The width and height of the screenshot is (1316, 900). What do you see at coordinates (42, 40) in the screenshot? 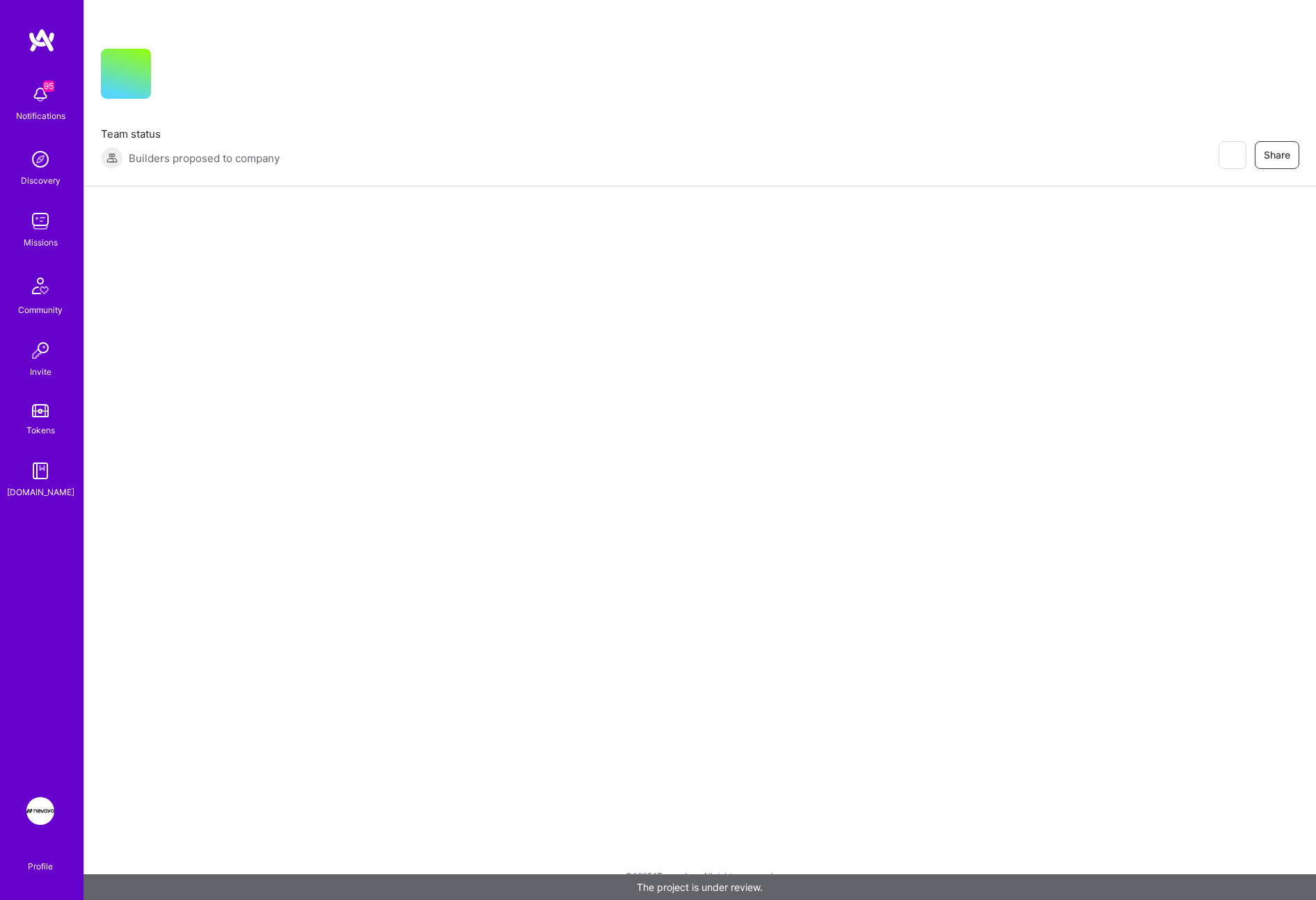
I see `img: logo` at bounding box center [42, 40].